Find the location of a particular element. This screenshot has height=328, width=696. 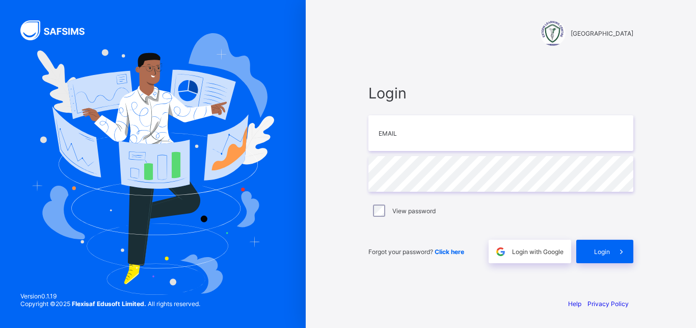

span: Click here is located at coordinates (449, 251).